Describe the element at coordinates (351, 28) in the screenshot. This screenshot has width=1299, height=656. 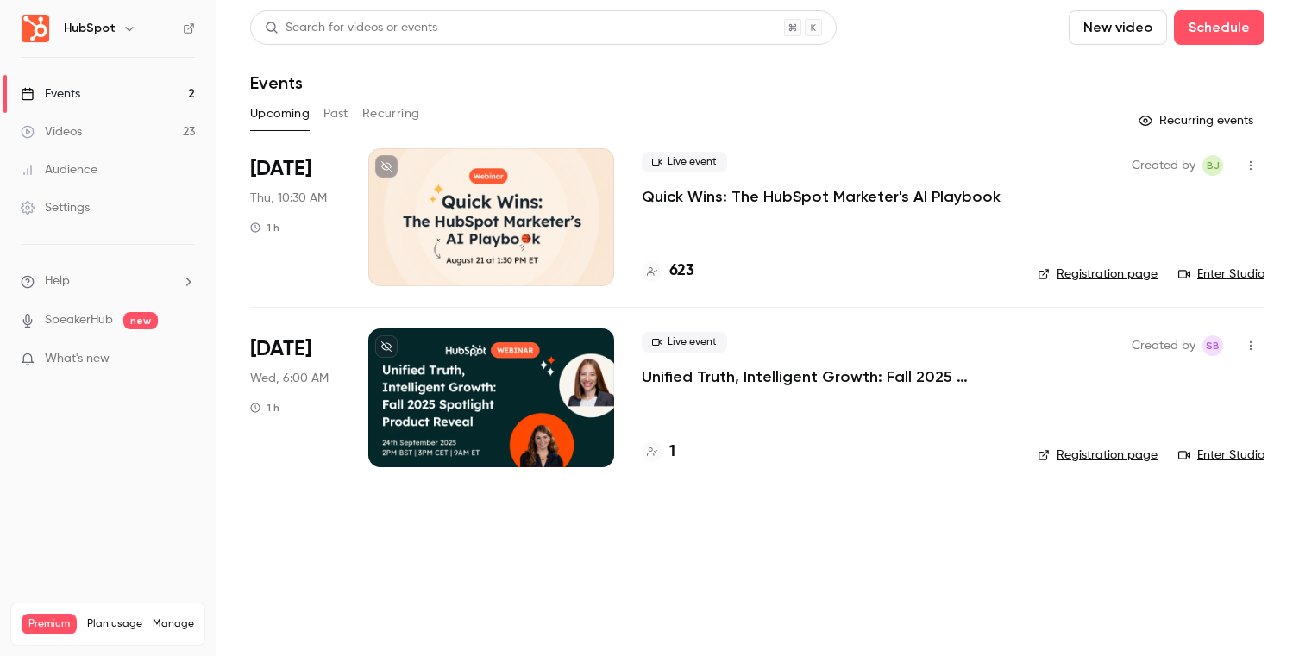
I see `div: Search for videos or events` at that location.